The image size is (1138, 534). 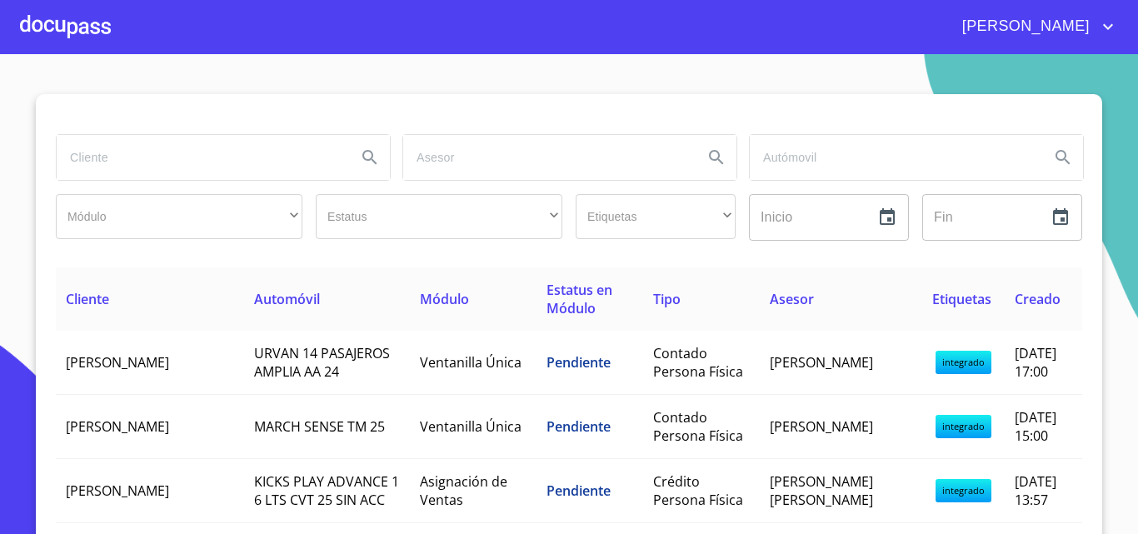 What do you see at coordinates (287, 299) in the screenshot?
I see `span: Automóvil` at bounding box center [287, 299].